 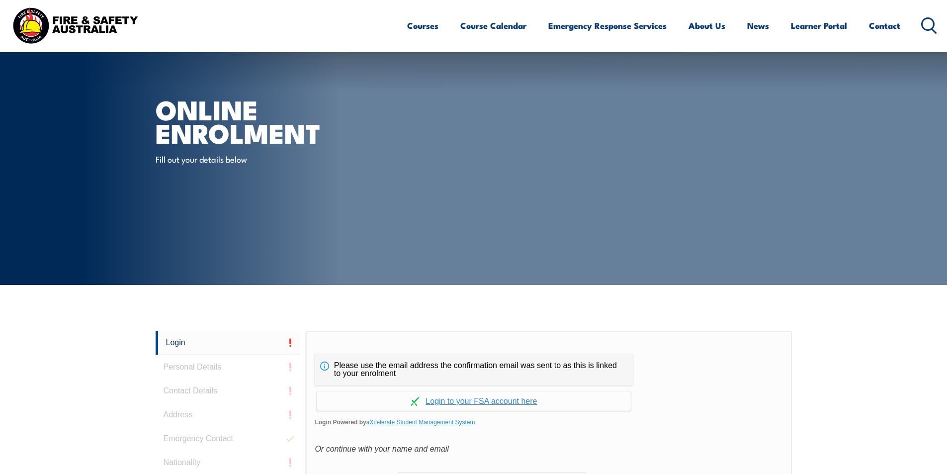 What do you see at coordinates (278, 120) in the screenshot?
I see `h1: Online Enrolment` at bounding box center [278, 120].